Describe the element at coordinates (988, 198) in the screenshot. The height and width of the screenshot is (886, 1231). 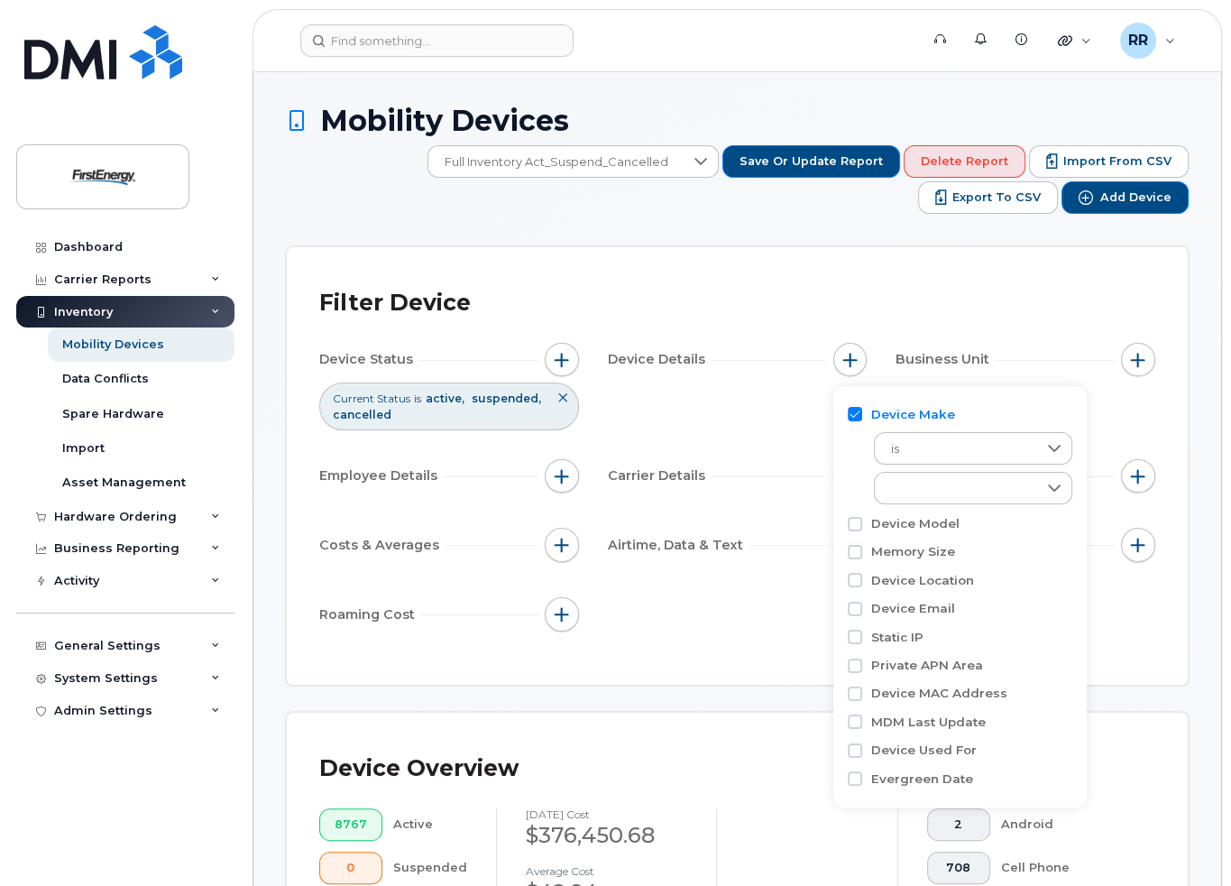
I see `a: Export to CSV` at that location.